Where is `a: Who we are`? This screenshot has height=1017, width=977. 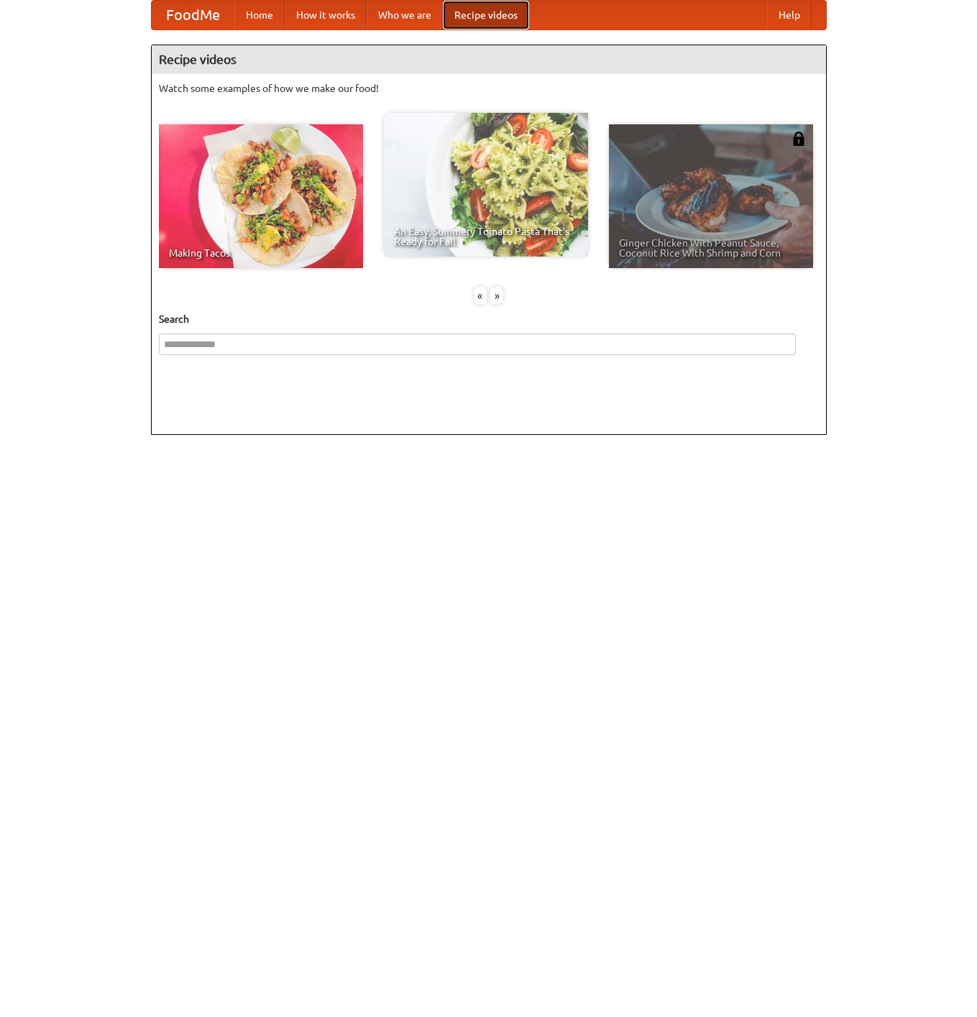
a: Who we are is located at coordinates (405, 15).